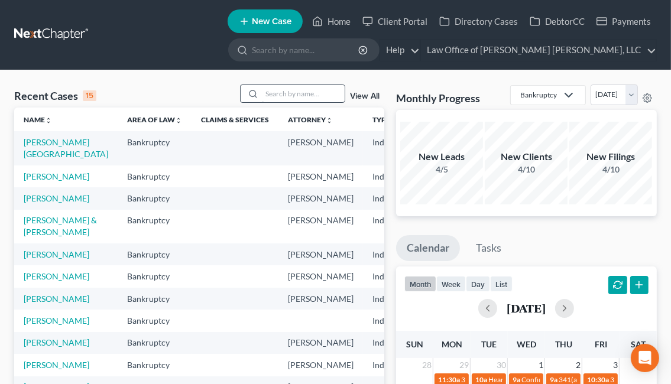 The height and width of the screenshot is (384, 671). Describe the element at coordinates (427, 365) in the screenshot. I see `span: 28` at that location.